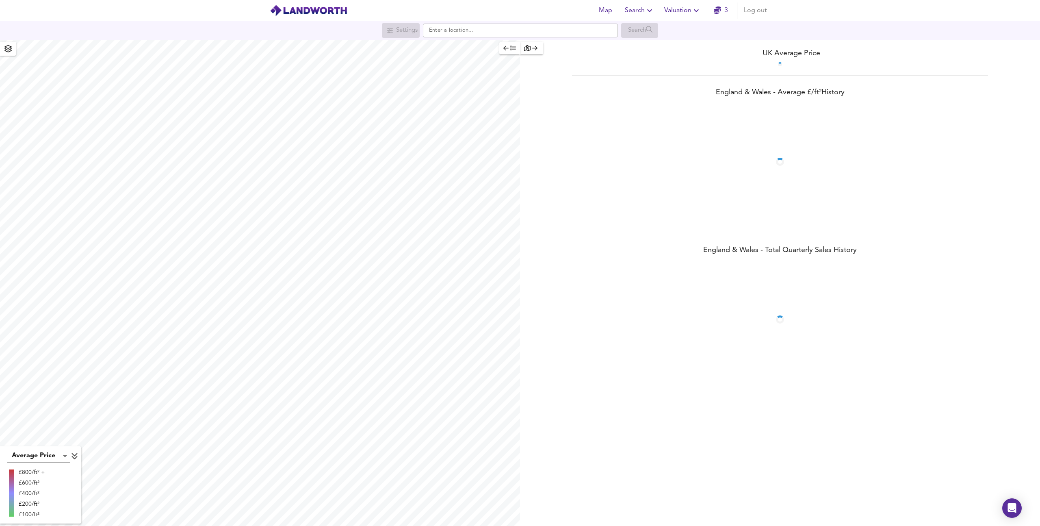  What do you see at coordinates (32, 504) in the screenshot?
I see `div: £200/ft²` at bounding box center [32, 504].